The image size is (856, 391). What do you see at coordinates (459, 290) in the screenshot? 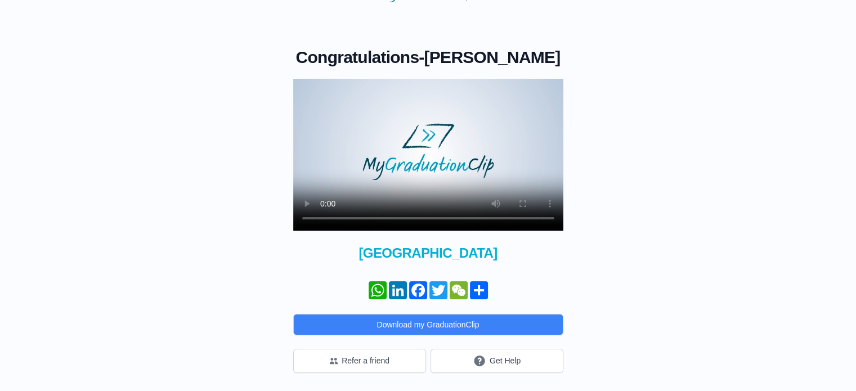
I see `a: WeChat` at bounding box center [459, 290].